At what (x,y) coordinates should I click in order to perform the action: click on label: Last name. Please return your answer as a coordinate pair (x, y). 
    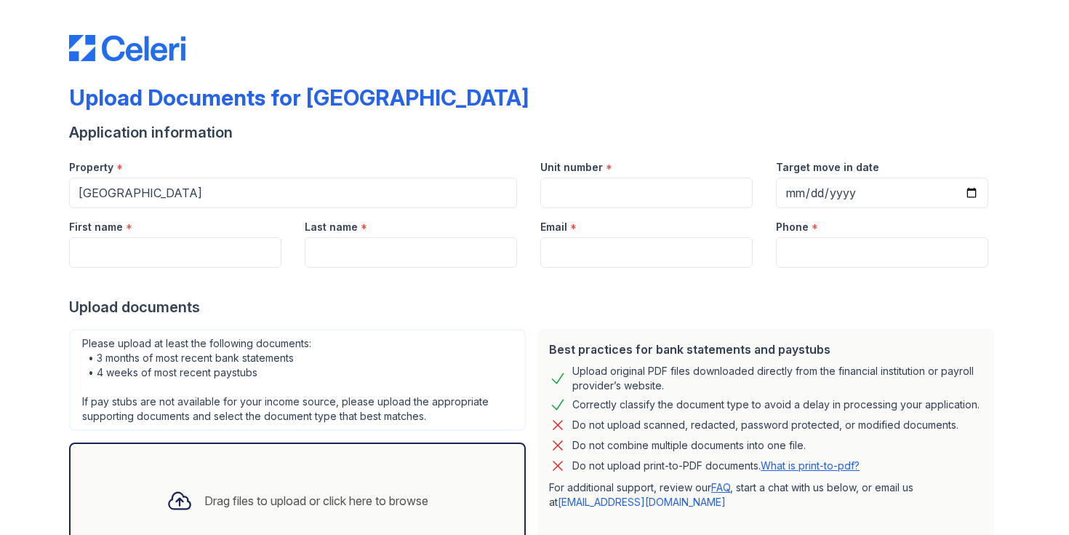
    Looking at the image, I should click on (331, 227).